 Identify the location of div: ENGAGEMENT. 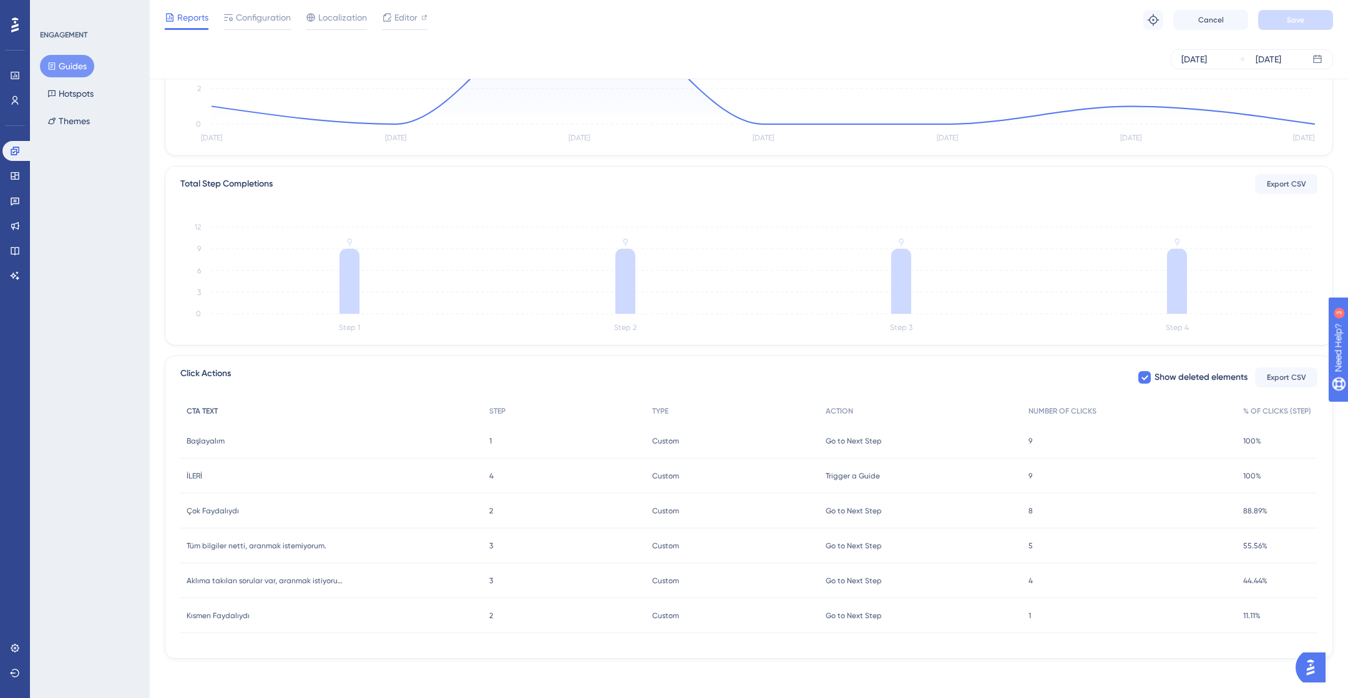
(64, 35).